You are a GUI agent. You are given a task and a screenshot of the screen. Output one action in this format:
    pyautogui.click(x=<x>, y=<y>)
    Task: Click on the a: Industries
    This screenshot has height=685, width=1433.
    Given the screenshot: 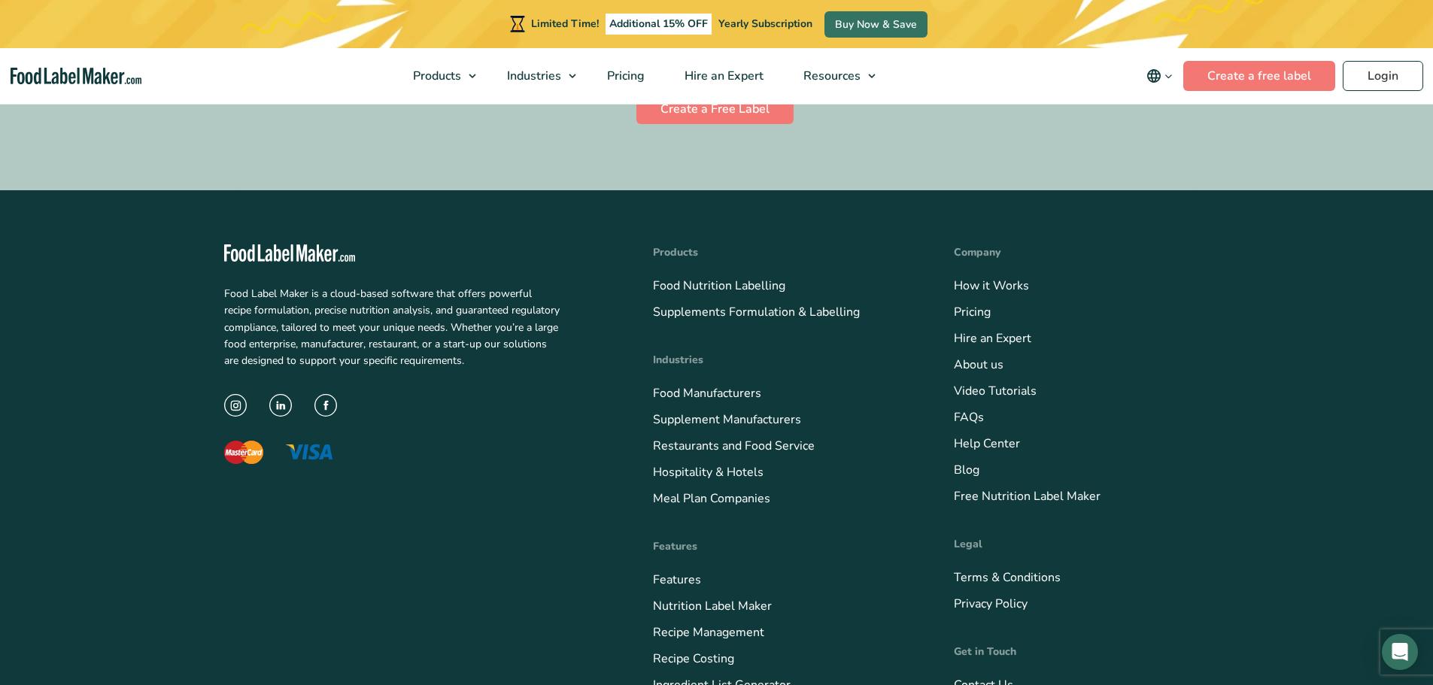 What is the action you would take?
    pyautogui.click(x=536, y=76)
    